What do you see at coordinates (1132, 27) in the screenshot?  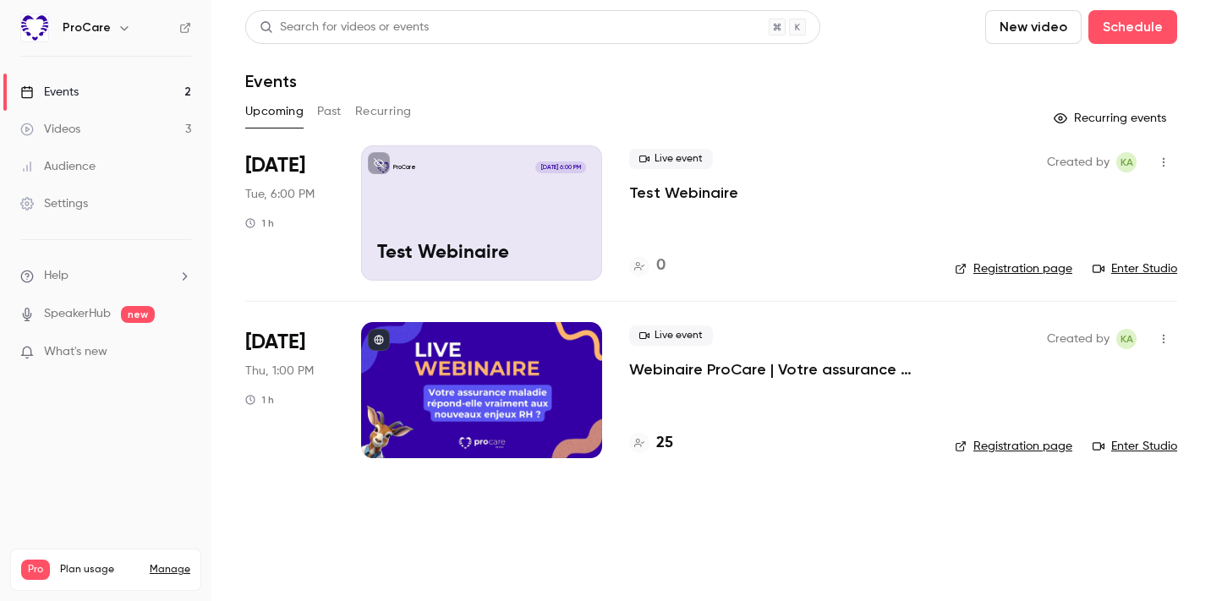 I see `button: Schedule` at bounding box center [1132, 27].